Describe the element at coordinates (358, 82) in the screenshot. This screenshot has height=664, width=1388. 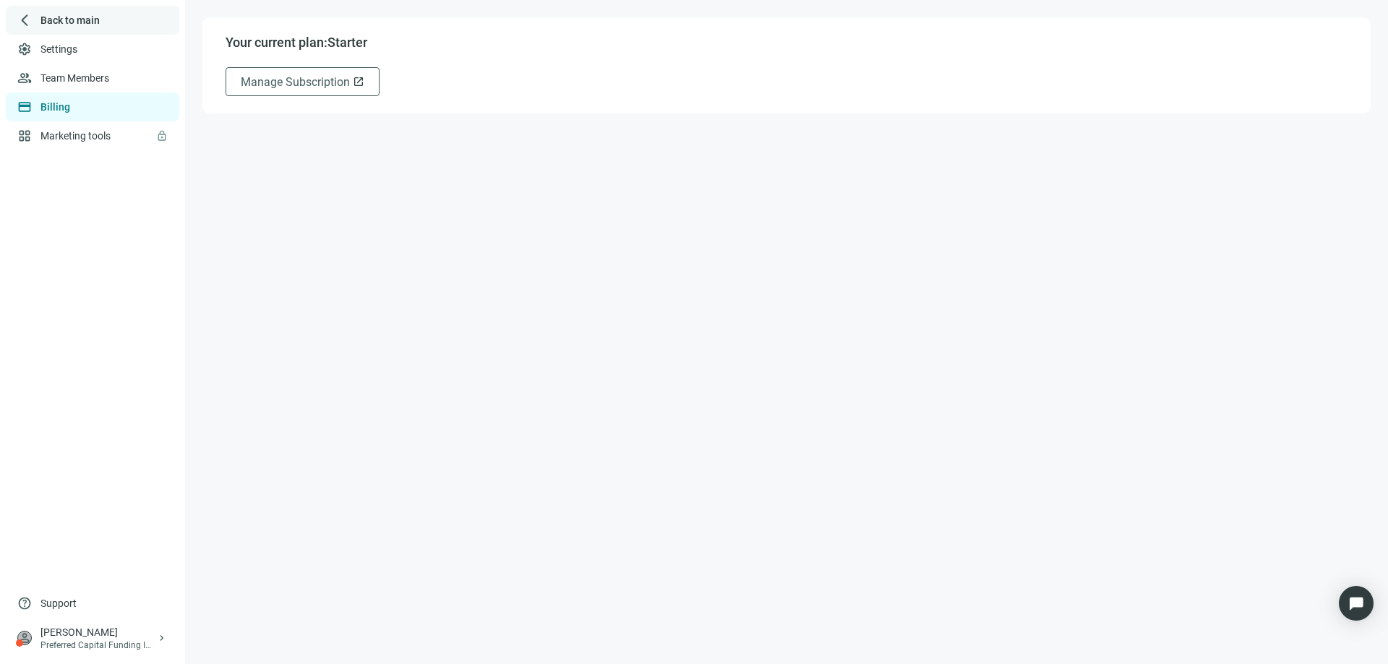
I see `span: open_in_new` at that location.